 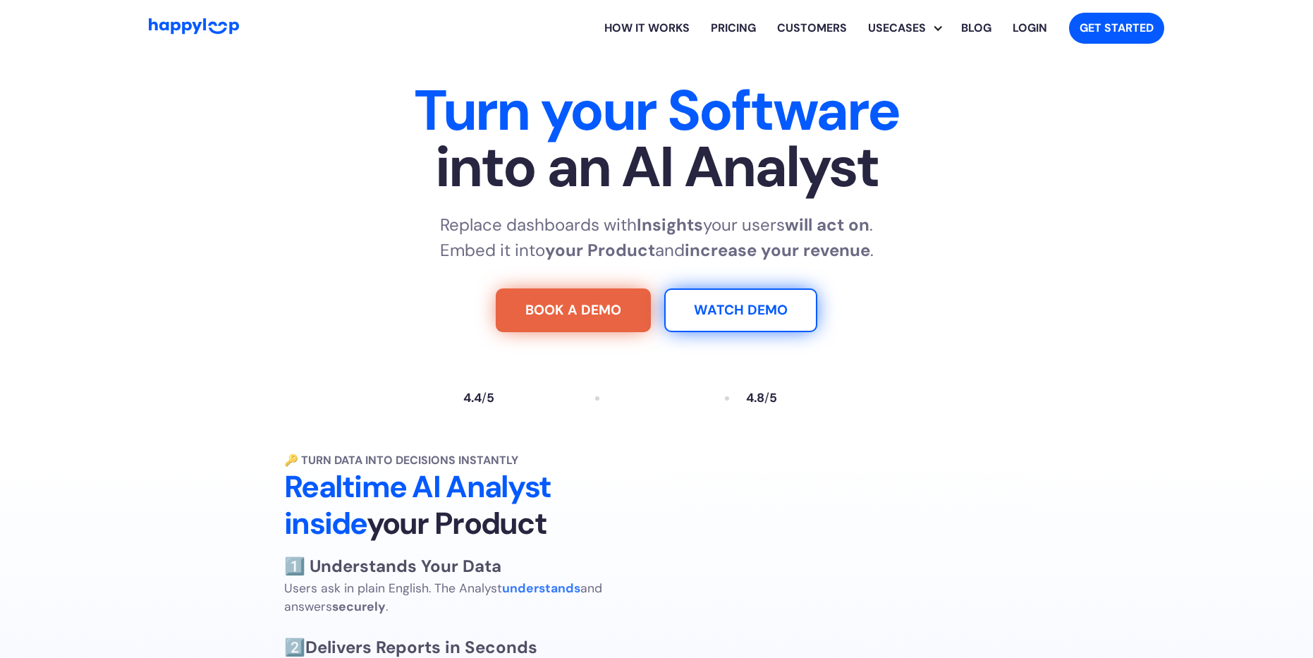 I want to click on img: HappyLoop Logo, so click(x=194, y=26).